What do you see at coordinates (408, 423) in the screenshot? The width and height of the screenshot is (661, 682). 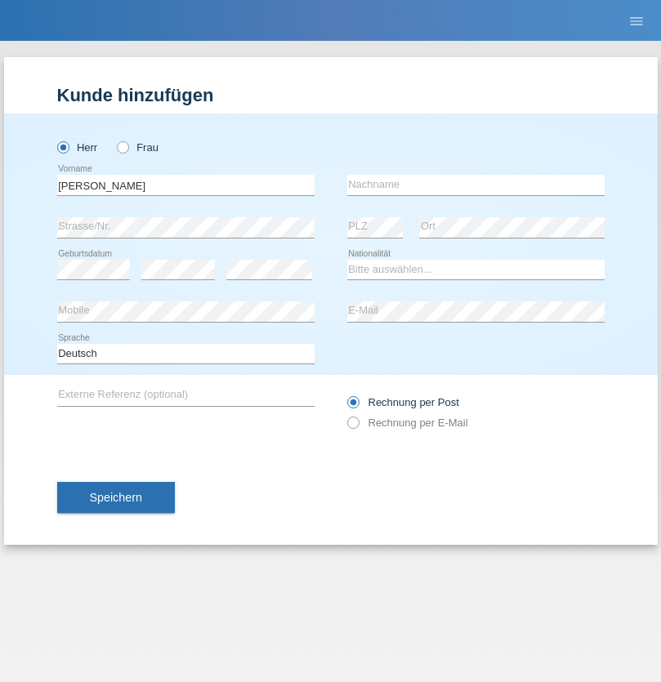 I see `label: Rechnung per E-Mail` at bounding box center [408, 423].